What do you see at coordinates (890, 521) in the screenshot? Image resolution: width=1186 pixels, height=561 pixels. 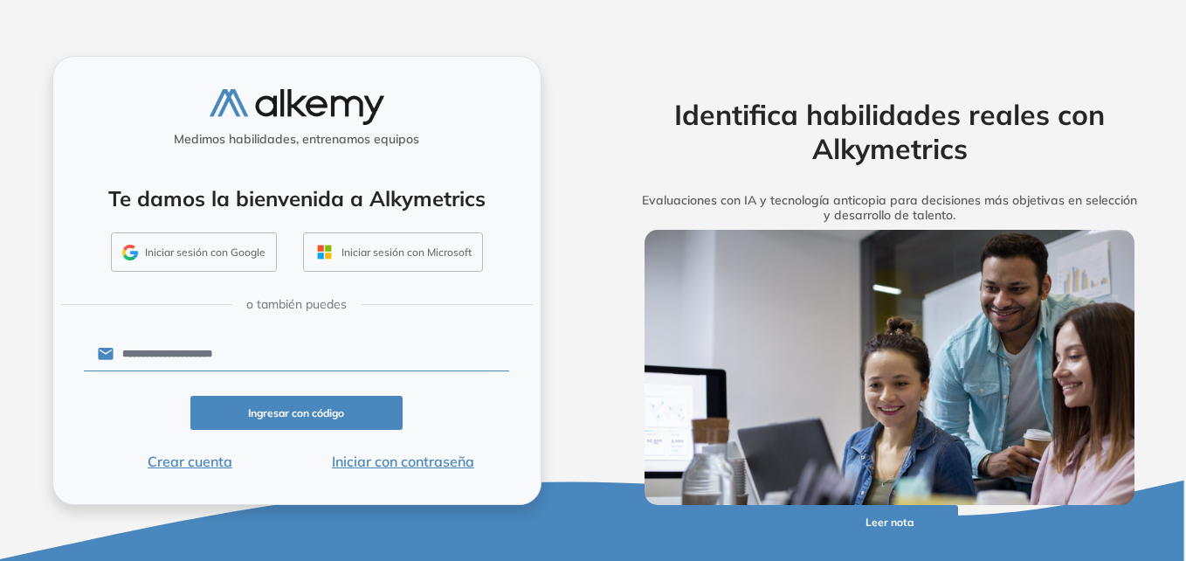 I see `button: Leer nota` at bounding box center [890, 521].